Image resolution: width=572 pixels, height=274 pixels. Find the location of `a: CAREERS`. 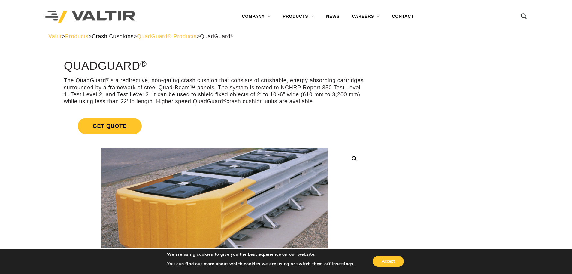

a: CAREERS is located at coordinates (366, 17).